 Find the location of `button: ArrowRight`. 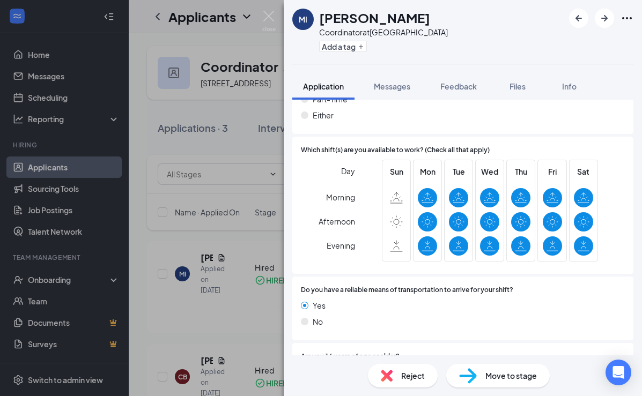

button: ArrowRight is located at coordinates (604, 18).